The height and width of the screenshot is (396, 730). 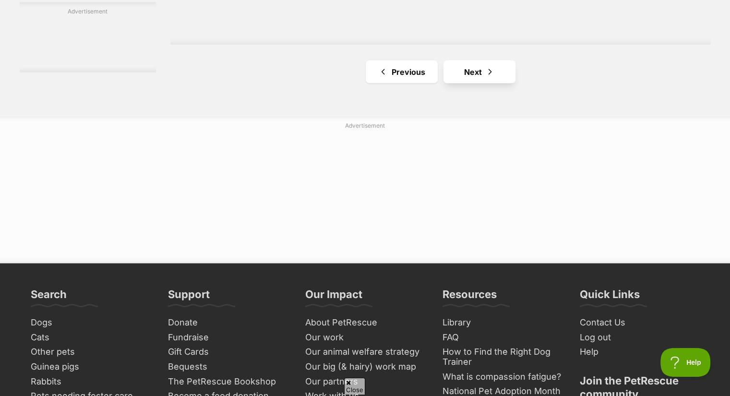 What do you see at coordinates (469, 297) in the screenshot?
I see `h3: Resources` at bounding box center [469, 297].